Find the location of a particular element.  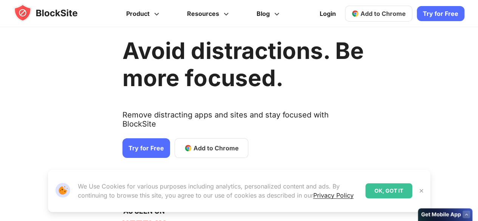

p: We Use Cookies for various purposes including analytics, personalized content and ads. By continu... is located at coordinates (218, 191).